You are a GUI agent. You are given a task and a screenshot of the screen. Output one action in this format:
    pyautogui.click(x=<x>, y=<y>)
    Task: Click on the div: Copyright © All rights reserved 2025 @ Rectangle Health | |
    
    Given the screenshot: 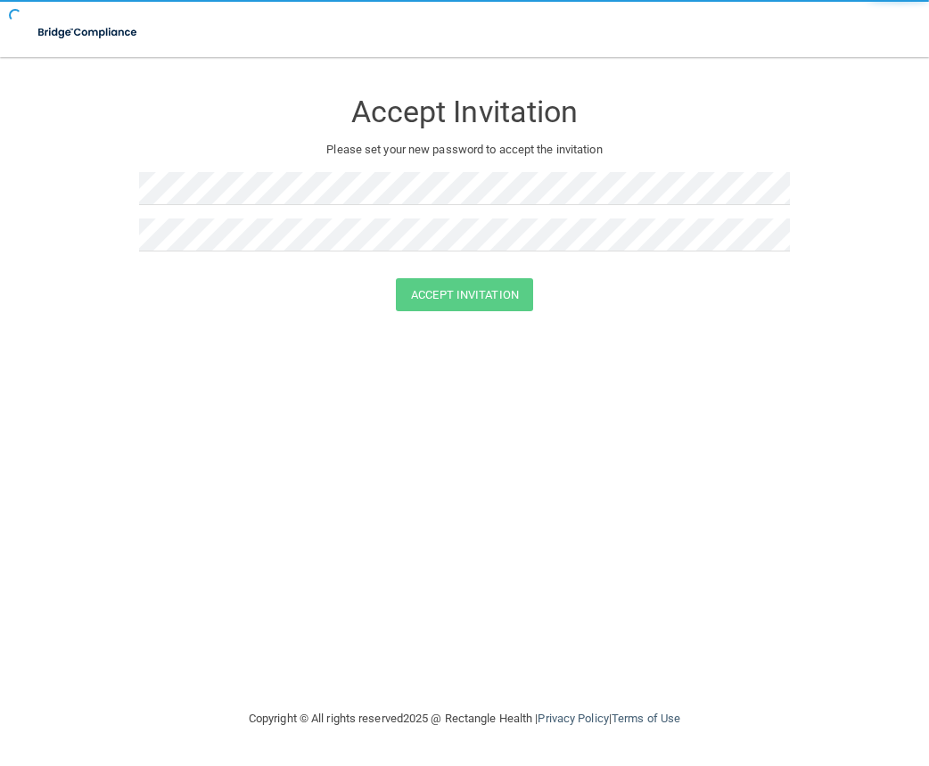 What is the action you would take?
    pyautogui.click(x=465, y=719)
    